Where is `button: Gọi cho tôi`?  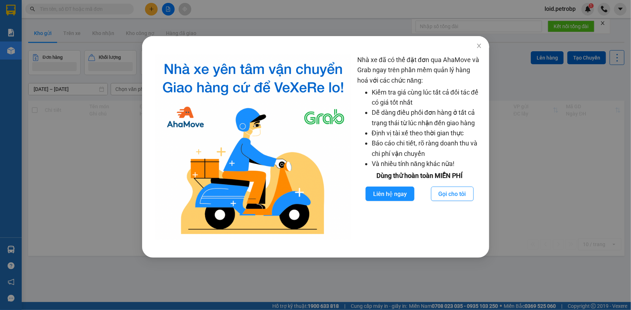
button: Gọi cho tôi is located at coordinates (452, 194).